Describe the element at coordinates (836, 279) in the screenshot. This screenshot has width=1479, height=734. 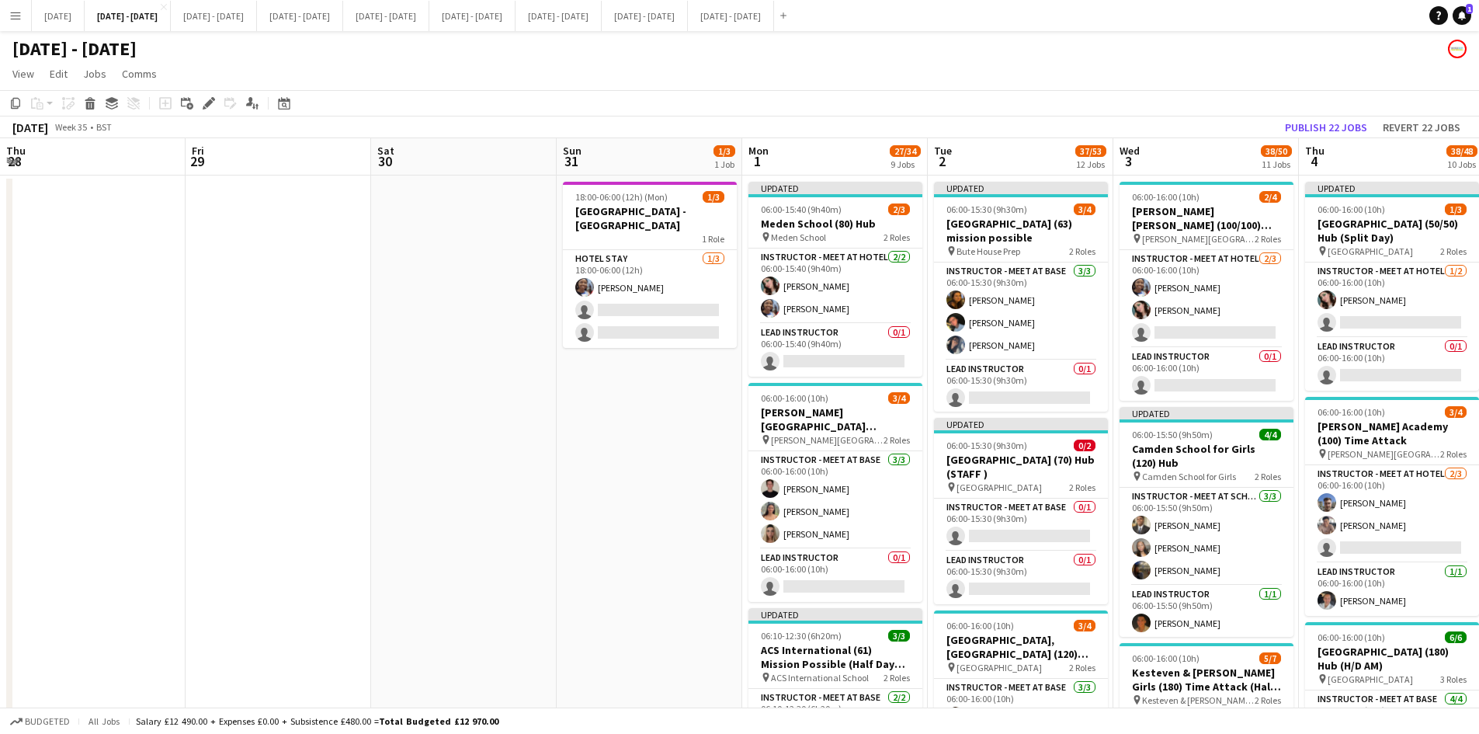
I see `div: Updated06:00-15:40 (9h40m)2/3Meden School (80) Hub Meden School2 RolesInstructor - Meet at Hotel2...` at that location.